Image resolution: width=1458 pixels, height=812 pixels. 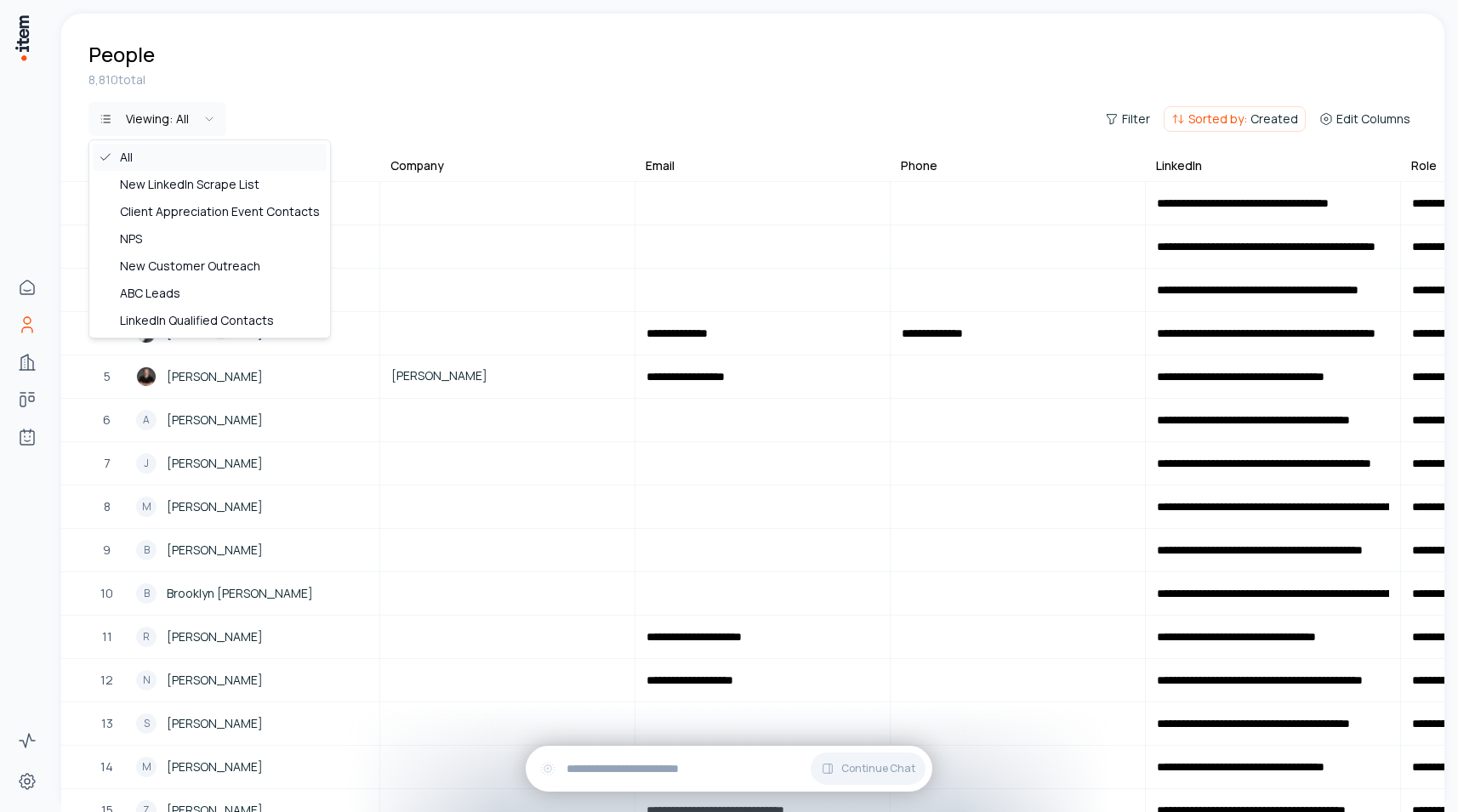 I want to click on span: All, so click(x=126, y=158).